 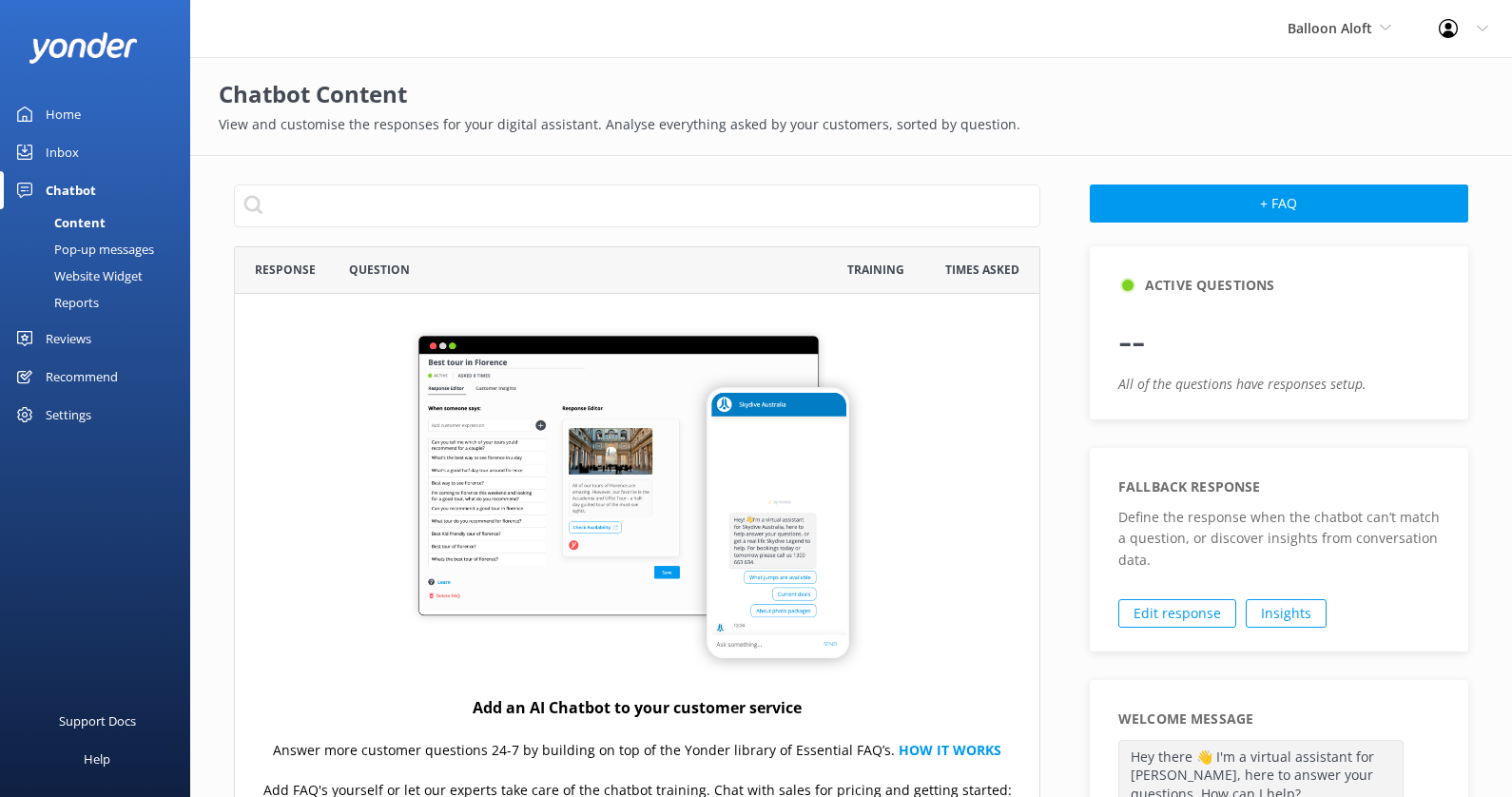 What do you see at coordinates (1279, 539) in the screenshot?
I see `p: Define the response when the chatbot can’t match a question, or discover insights from conversati...` at bounding box center [1279, 539].